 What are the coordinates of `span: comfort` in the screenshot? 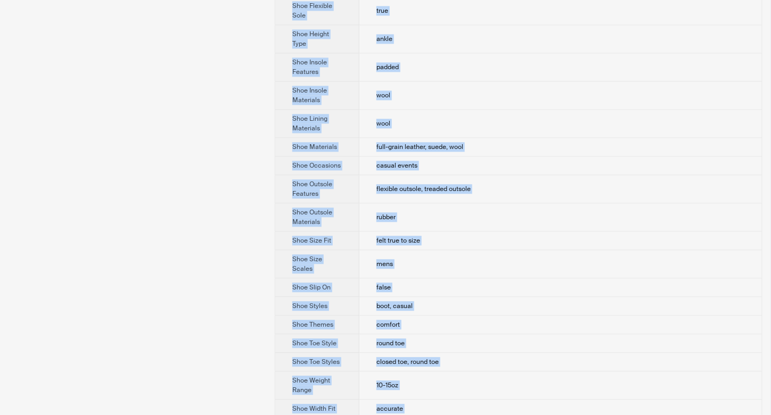 It's located at (388, 325).